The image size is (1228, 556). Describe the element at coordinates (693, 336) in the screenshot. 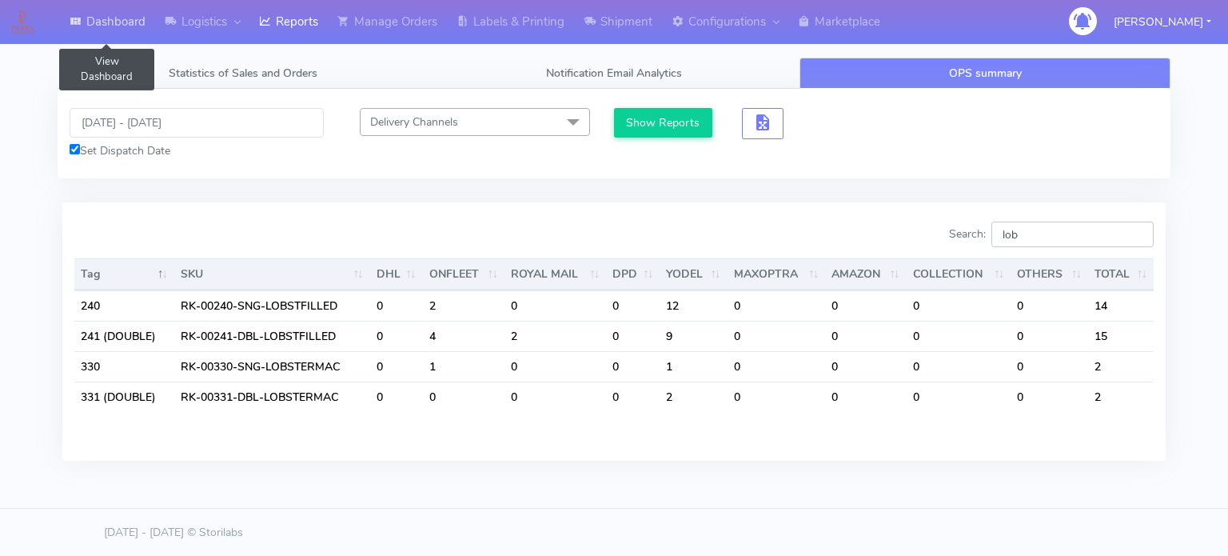

I see `td: 9` at that location.